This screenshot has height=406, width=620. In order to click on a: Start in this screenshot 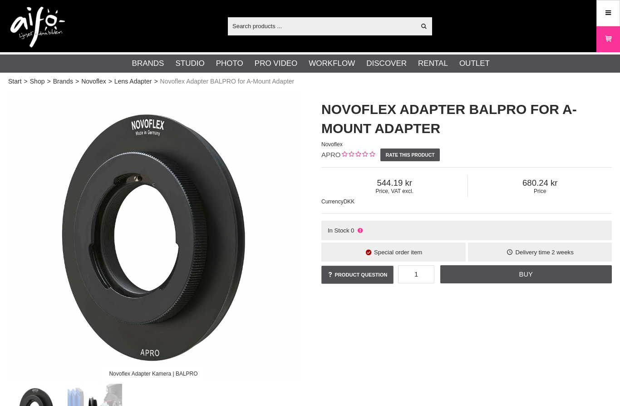, I will do `click(15, 81)`.